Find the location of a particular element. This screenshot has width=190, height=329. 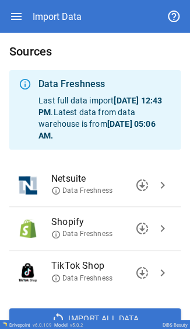

span: v 6.0.109 is located at coordinates (42, 324).